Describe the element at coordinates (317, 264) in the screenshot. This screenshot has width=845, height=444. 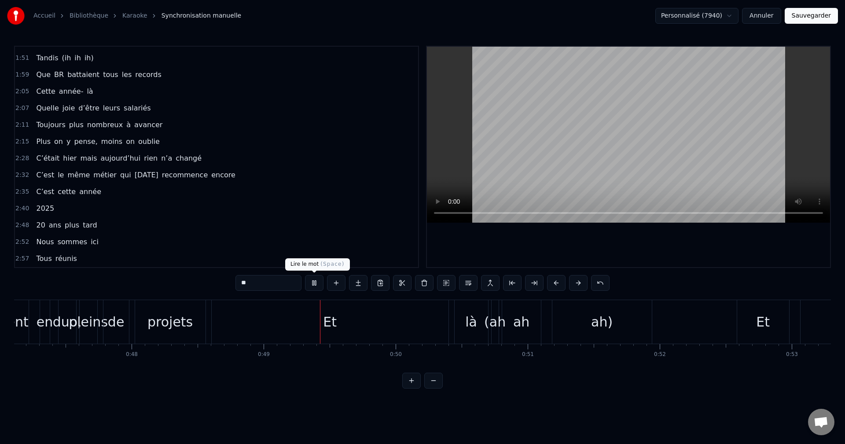
I see `div: Lire le mot` at that location.